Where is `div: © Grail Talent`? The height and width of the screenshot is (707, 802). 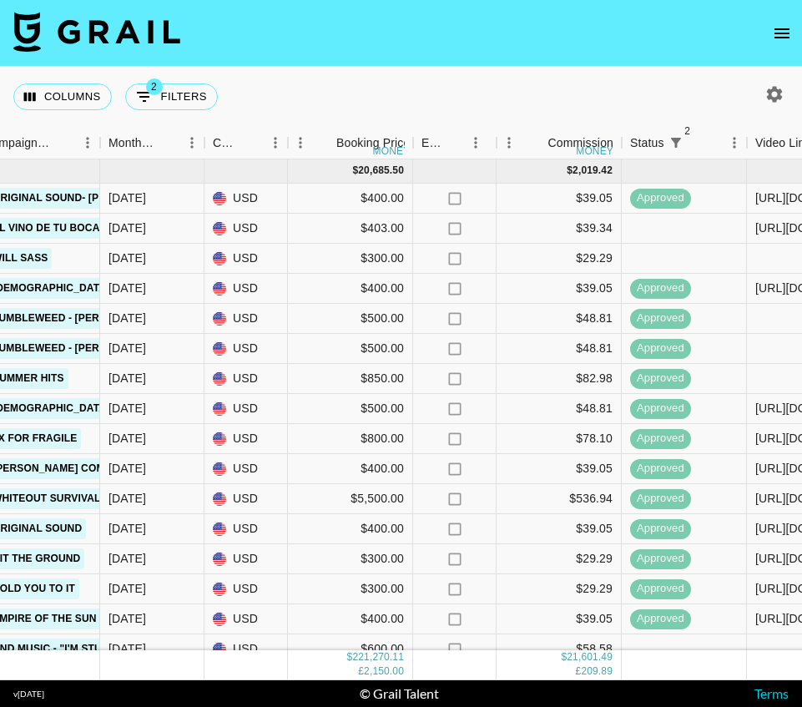 div: © Grail Talent is located at coordinates (399, 693).